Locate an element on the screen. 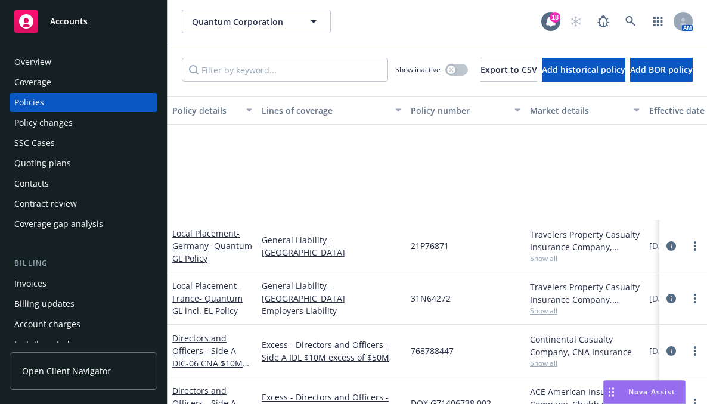 This screenshot has width=707, height=404. a: Coverage gap analysis is located at coordinates (84, 224).